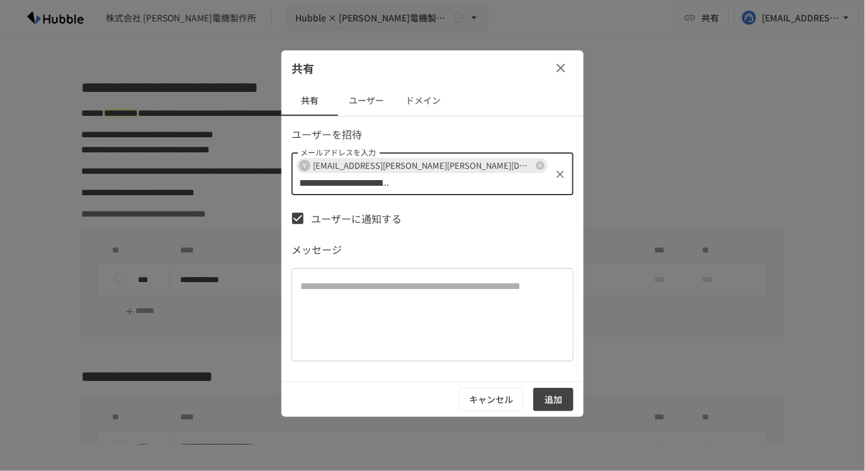 The height and width of the screenshot is (471, 865). Describe the element at coordinates (432, 68) in the screenshot. I see `div: 共有` at that location.